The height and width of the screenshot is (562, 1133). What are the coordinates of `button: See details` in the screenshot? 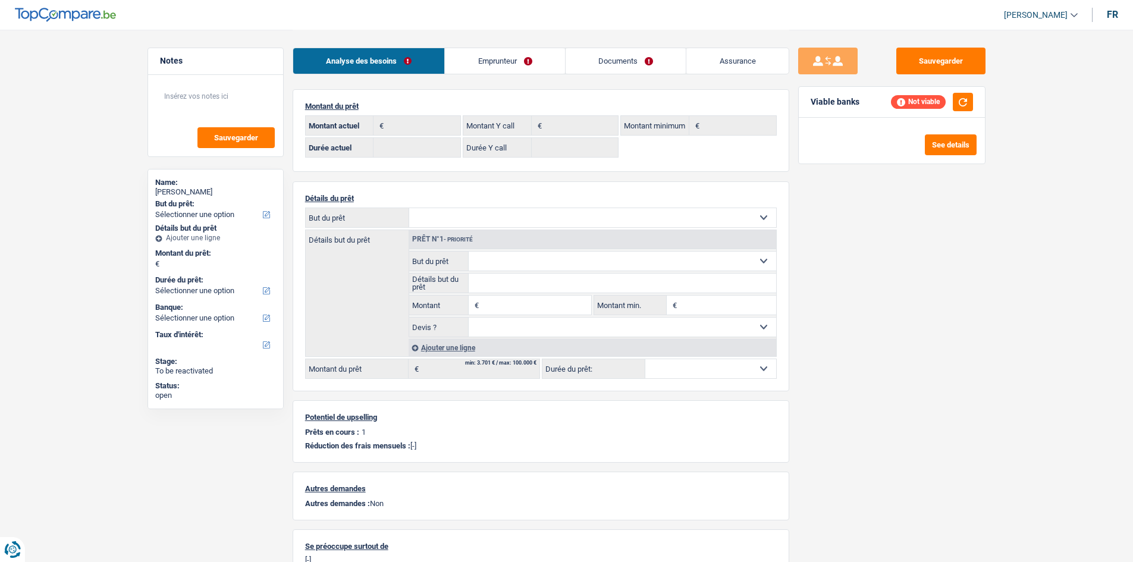 It's located at (950, 145).